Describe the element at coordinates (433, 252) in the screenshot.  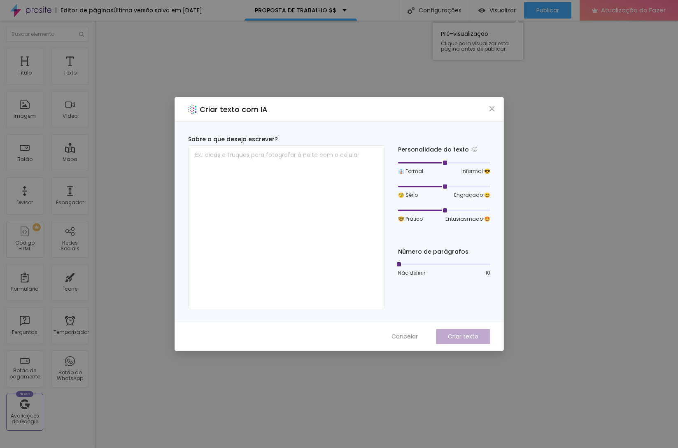
I see `font: Número de parágrafos` at that location.